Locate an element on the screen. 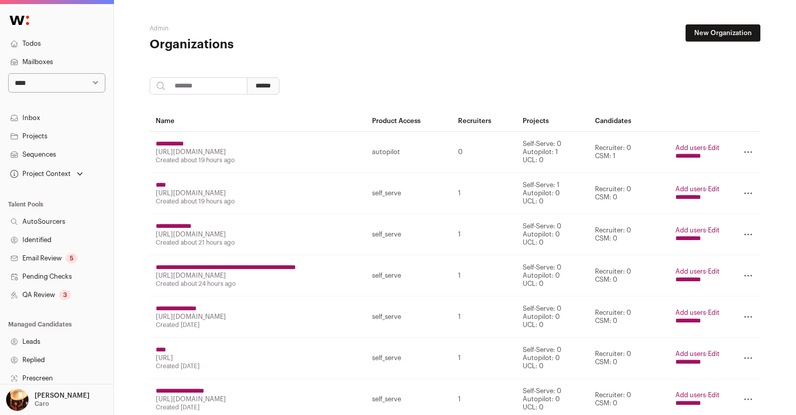  td: Self-Serve: 0 Autopilot: 1 UCL: 0 is located at coordinates (553, 152).